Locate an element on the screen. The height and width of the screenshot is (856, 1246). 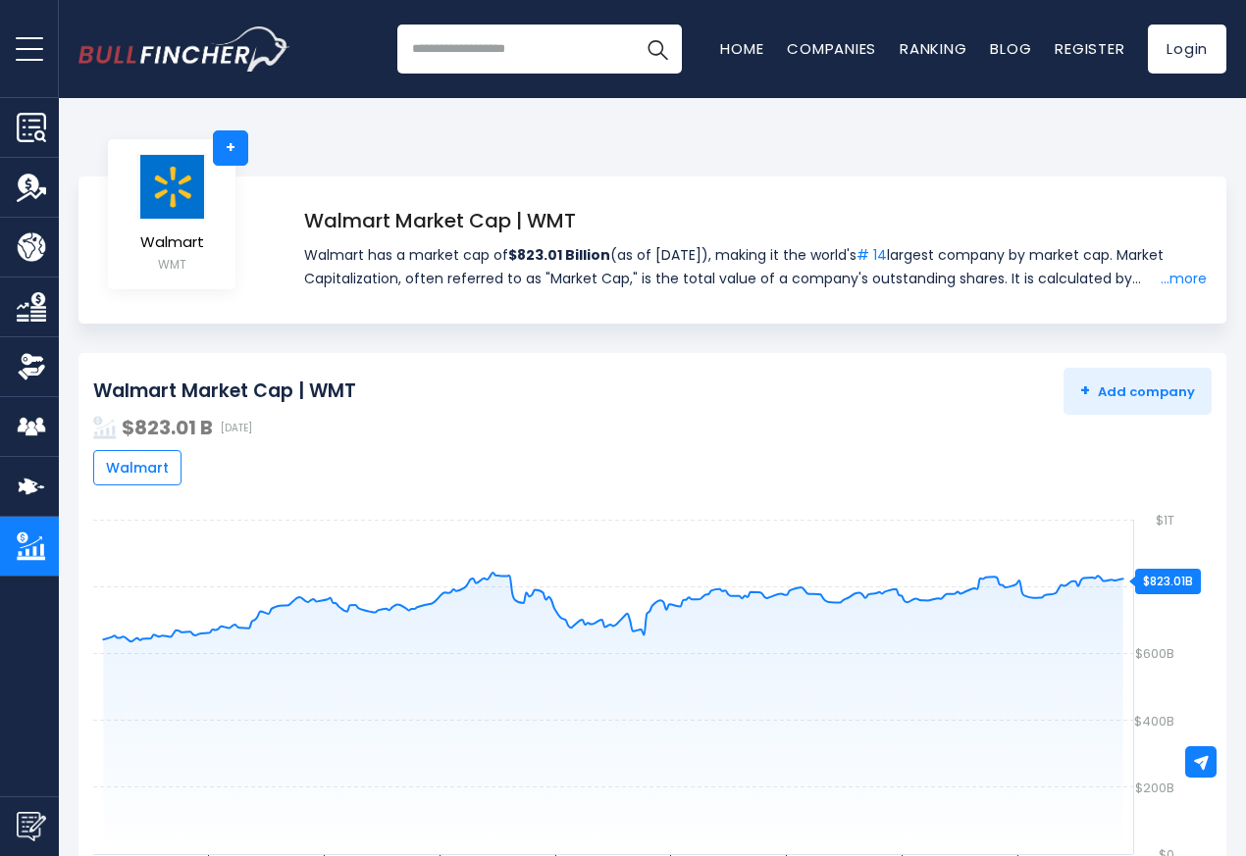
a: Home is located at coordinates (742, 48).